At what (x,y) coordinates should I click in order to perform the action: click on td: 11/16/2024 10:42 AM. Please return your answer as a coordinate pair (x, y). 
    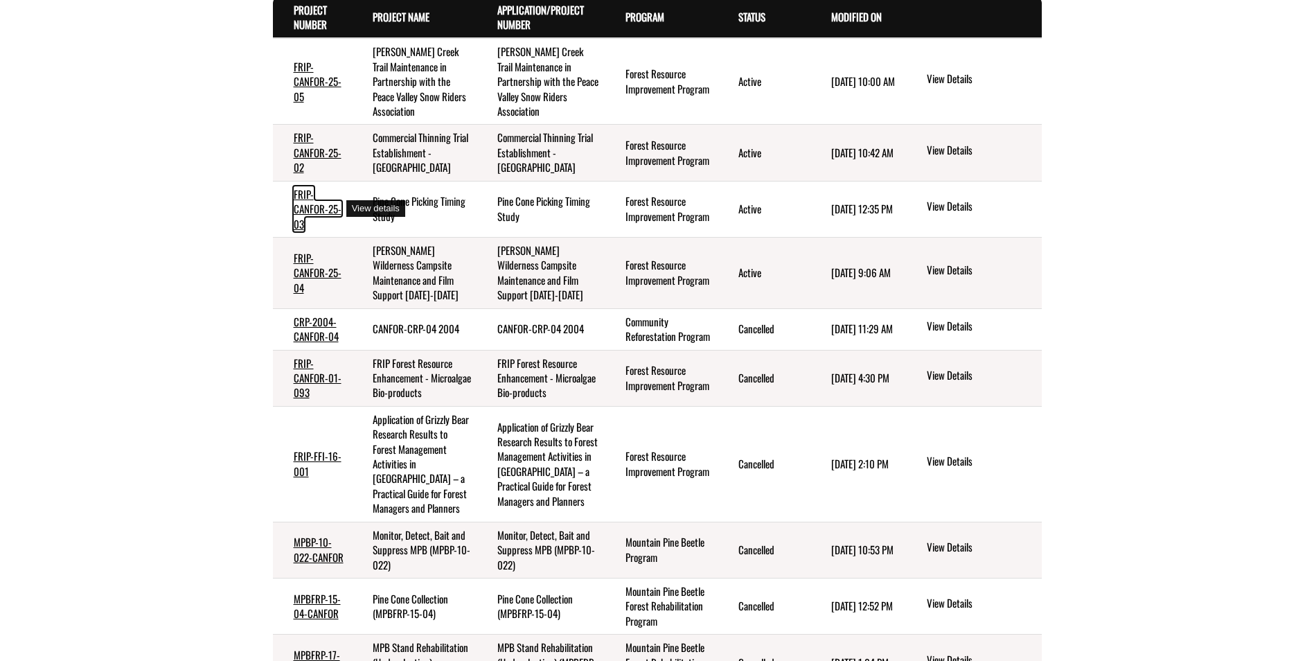
    Looking at the image, I should click on (857, 152).